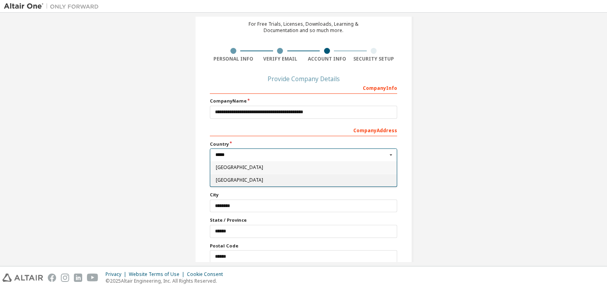  What do you see at coordinates (23, 277) in the screenshot?
I see `img: altair_logo.svg` at bounding box center [23, 277].